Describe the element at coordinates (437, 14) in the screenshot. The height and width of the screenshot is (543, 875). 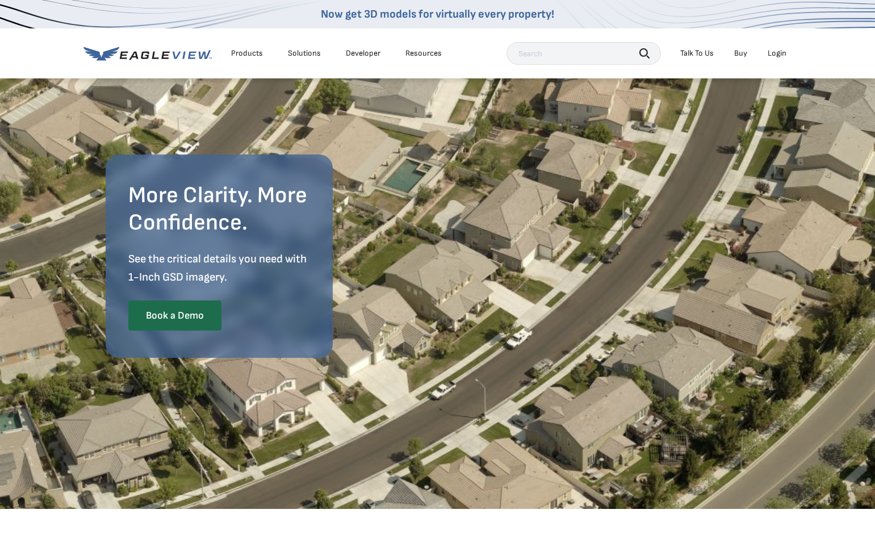
I see `a: Now get 3D models for virtually every property!` at that location.